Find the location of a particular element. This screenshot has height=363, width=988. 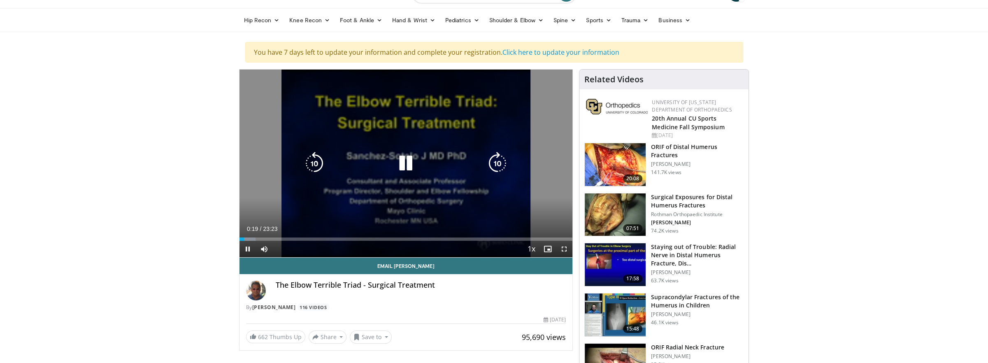

img: 07483a87-f7db-4b95-b01b-f6be0d1b3d91.150x105_q85_crop-smart_upscale.jpg is located at coordinates (615, 315).